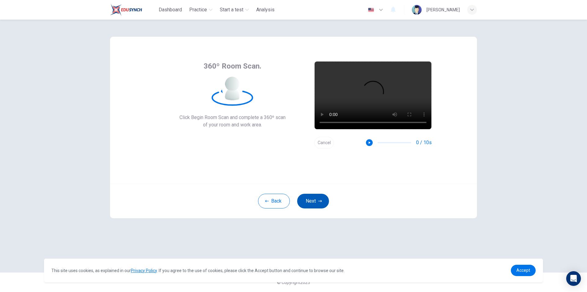  What do you see at coordinates (133, 10) in the screenshot?
I see `a: Train Test logo` at bounding box center [133, 10].